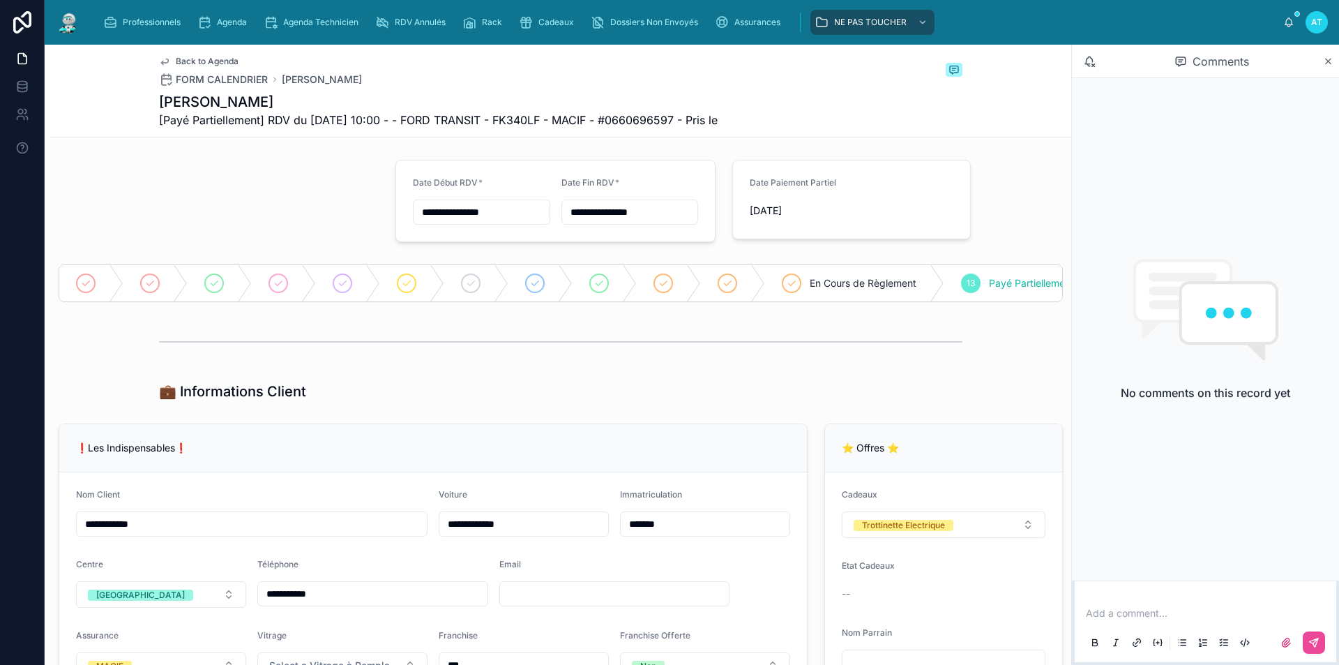  I want to click on span: RDV Annulés, so click(420, 22).